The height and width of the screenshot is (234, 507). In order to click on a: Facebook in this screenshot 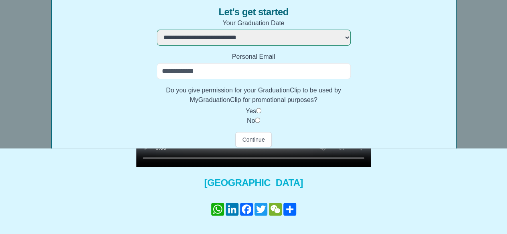, I will do `click(246, 210)`.